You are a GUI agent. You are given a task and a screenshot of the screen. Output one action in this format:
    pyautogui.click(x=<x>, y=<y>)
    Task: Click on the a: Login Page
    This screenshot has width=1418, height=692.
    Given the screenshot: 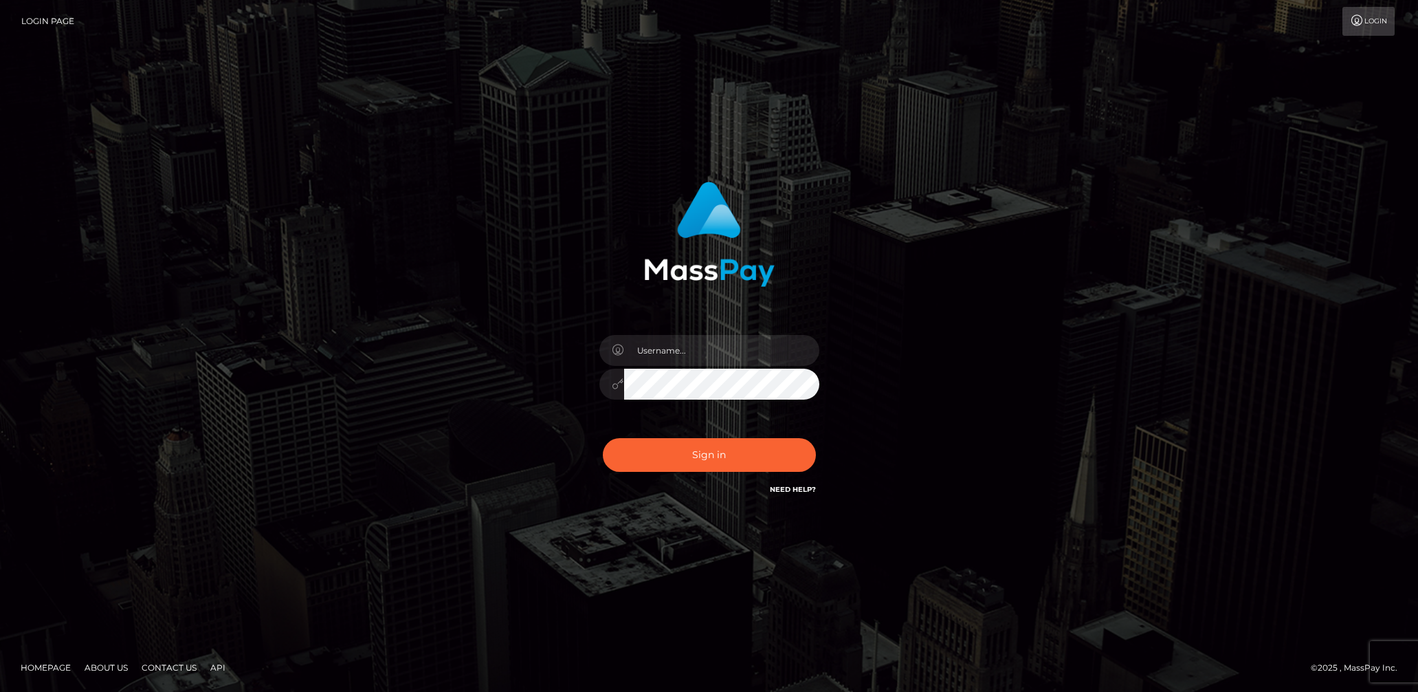 What is the action you would take?
    pyautogui.click(x=47, y=21)
    